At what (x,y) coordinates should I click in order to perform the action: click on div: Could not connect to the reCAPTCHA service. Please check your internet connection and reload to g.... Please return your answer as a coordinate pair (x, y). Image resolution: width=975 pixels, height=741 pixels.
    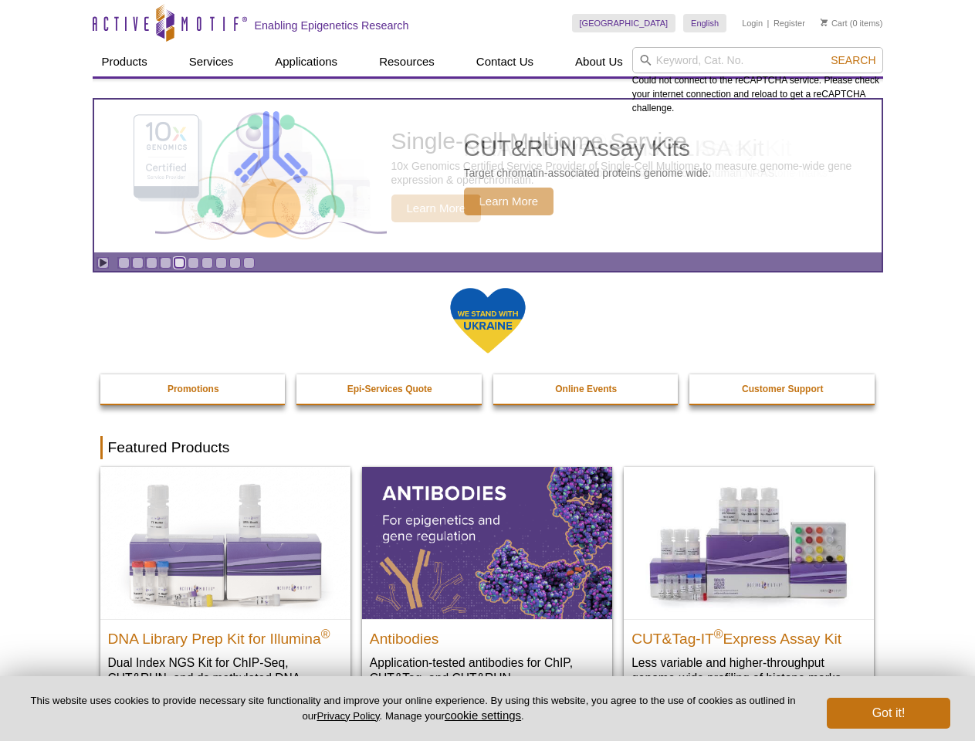
    Looking at the image, I should click on (757, 81).